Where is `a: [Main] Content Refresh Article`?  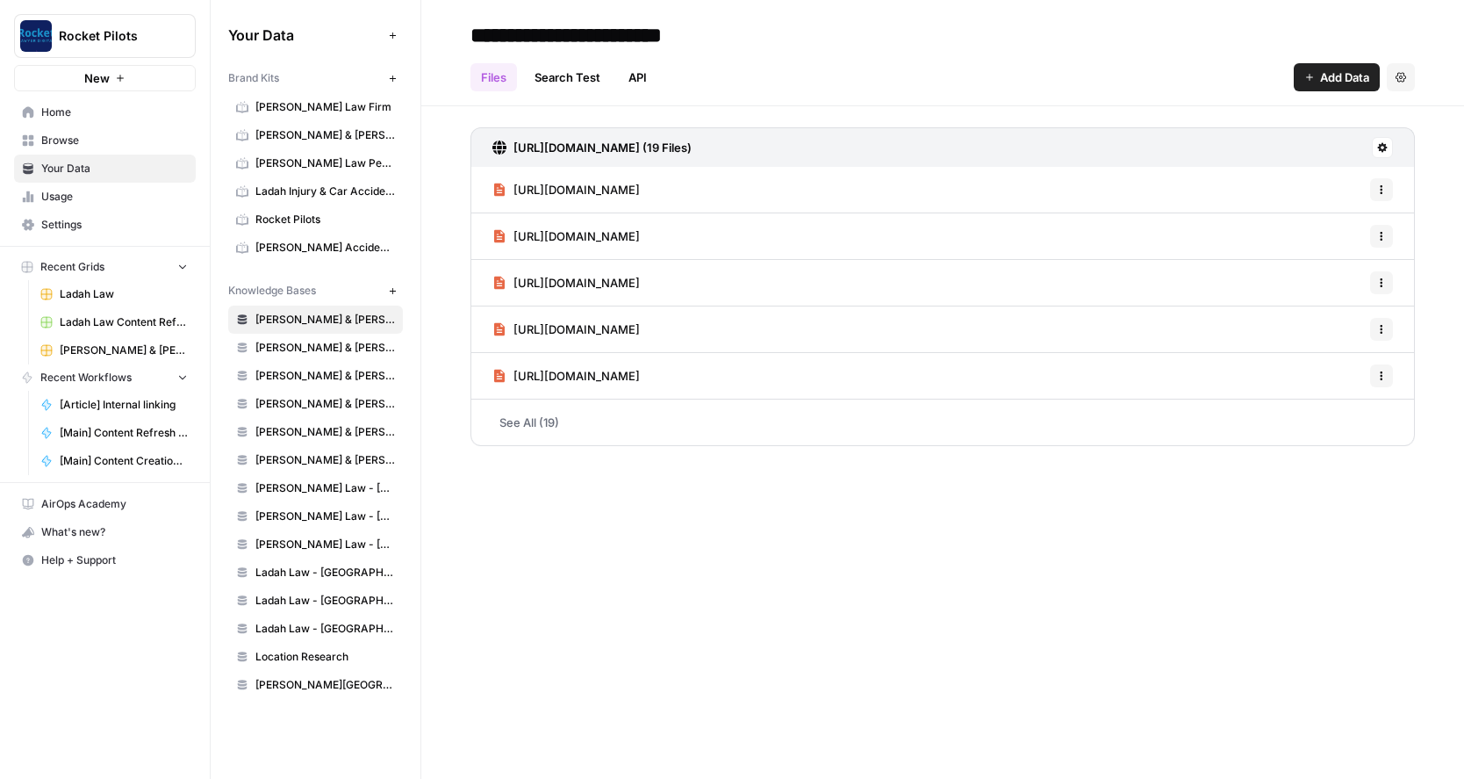
a: [Main] Content Refresh Article is located at coordinates (114, 433).